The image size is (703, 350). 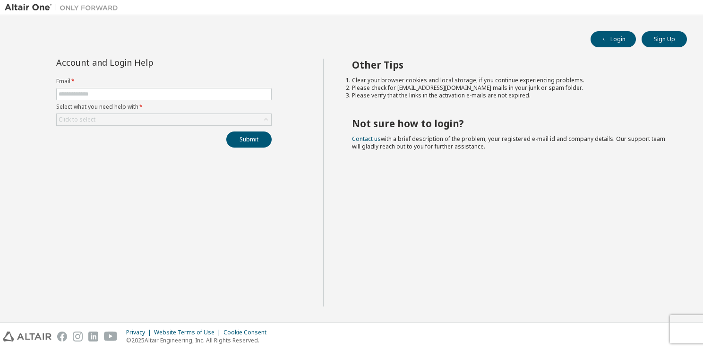 What do you see at coordinates (249, 139) in the screenshot?
I see `button: Submit` at bounding box center [249, 139].